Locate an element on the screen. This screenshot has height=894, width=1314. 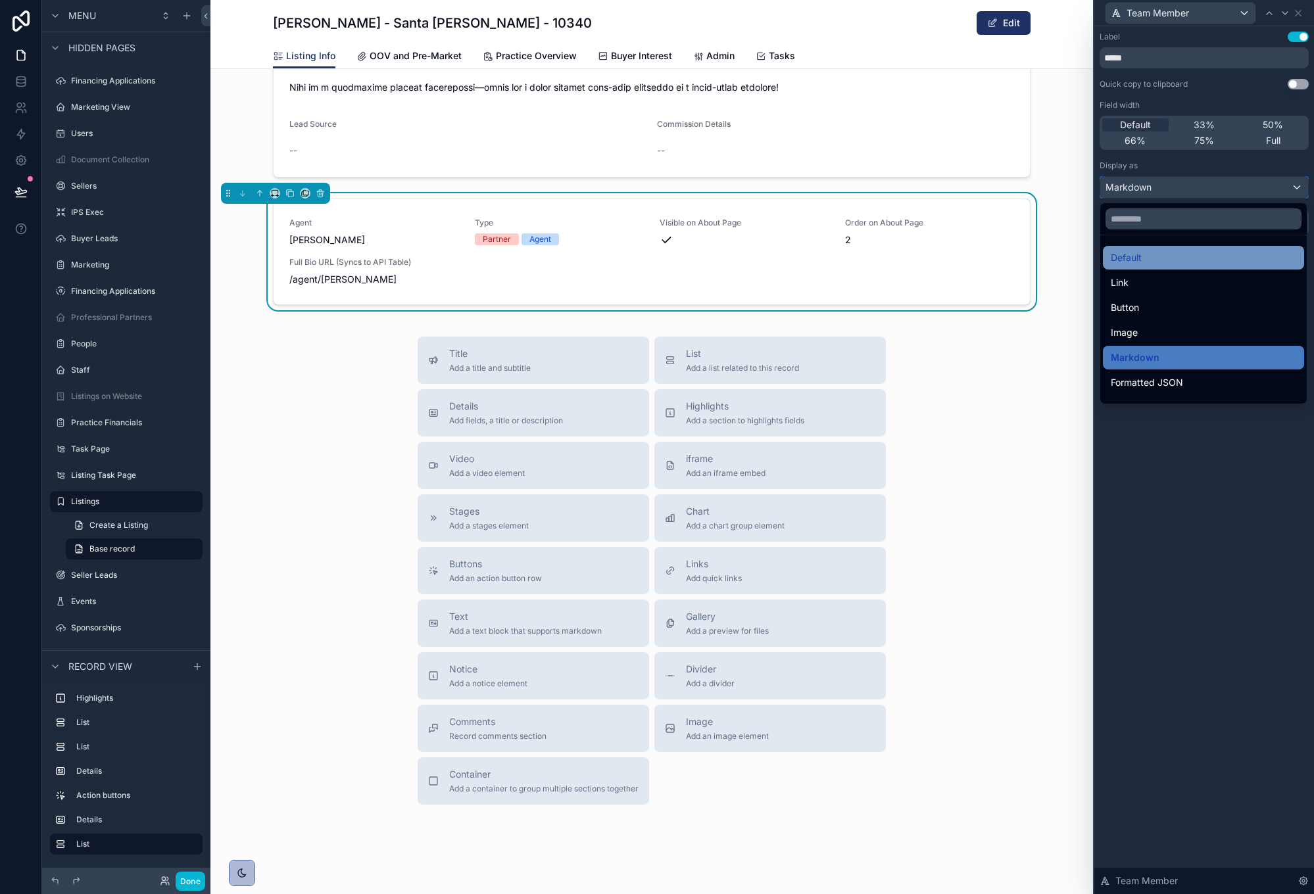
button: Done is located at coordinates (190, 881).